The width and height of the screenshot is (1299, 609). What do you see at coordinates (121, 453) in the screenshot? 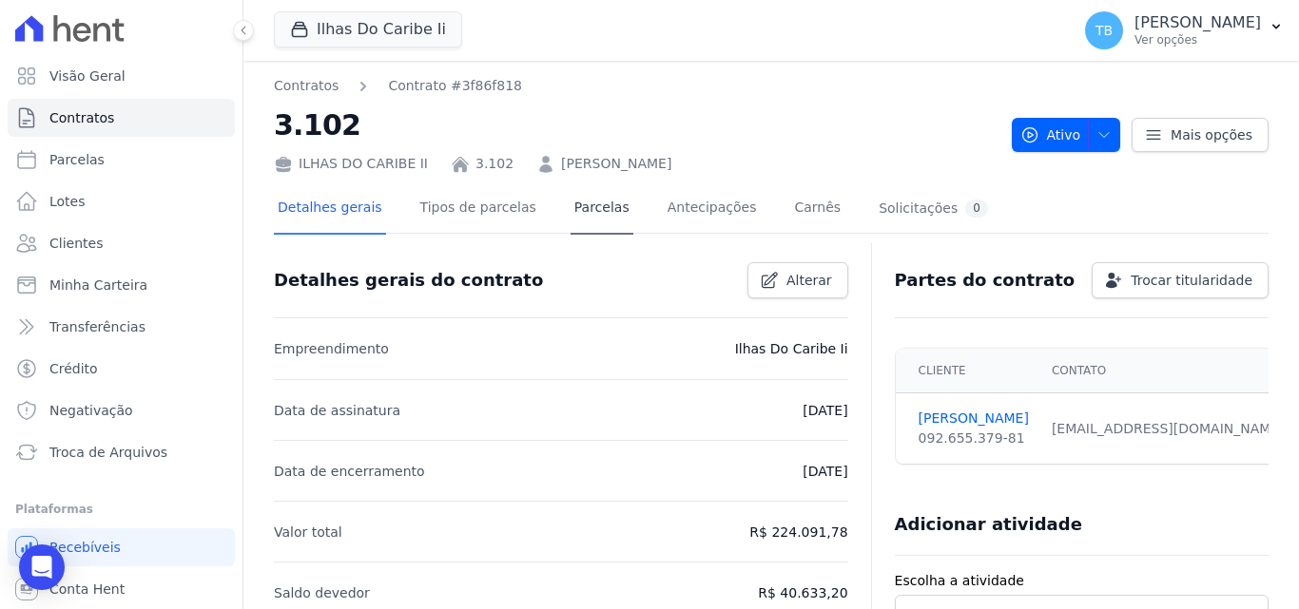
I see `a: Troca de Arquivos` at bounding box center [121, 453].